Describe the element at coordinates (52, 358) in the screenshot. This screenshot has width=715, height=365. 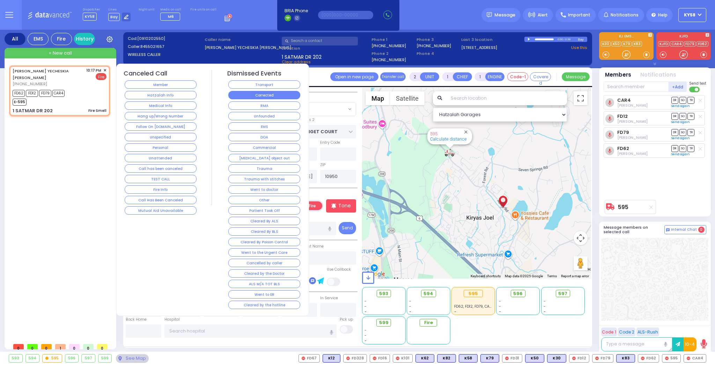
I see `div: 595` at that location.